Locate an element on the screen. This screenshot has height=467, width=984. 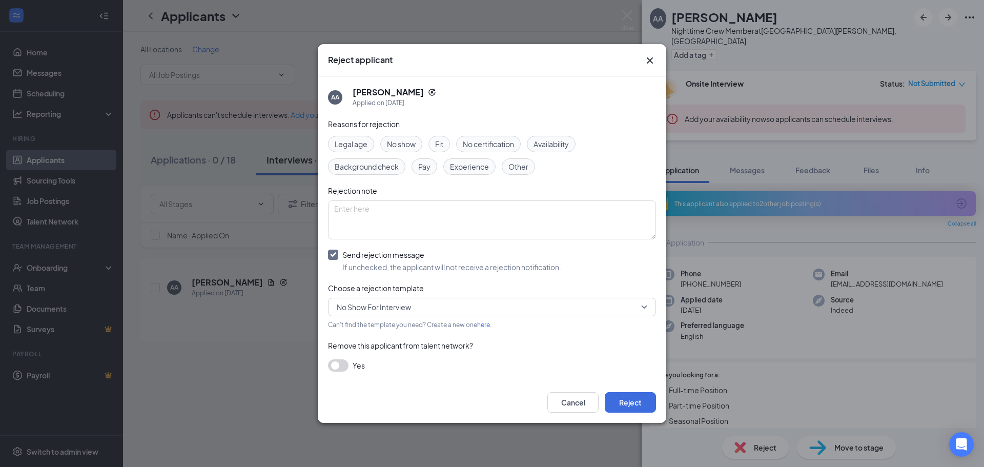
button: Reject is located at coordinates (630, 402).